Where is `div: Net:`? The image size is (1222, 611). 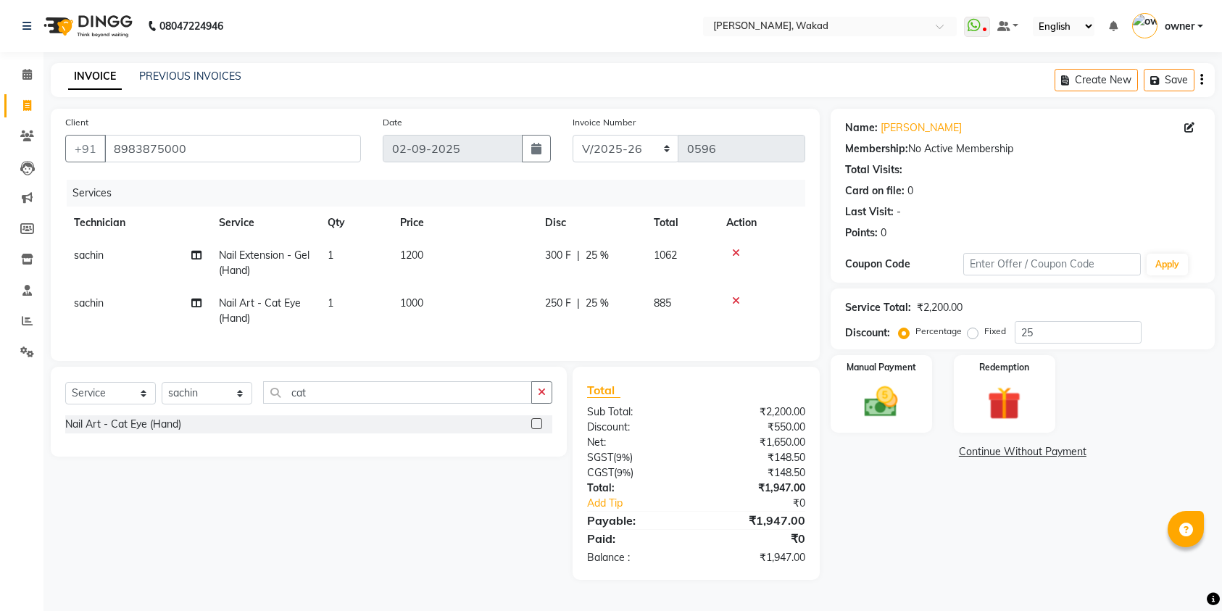
div: Net: is located at coordinates (636, 442).